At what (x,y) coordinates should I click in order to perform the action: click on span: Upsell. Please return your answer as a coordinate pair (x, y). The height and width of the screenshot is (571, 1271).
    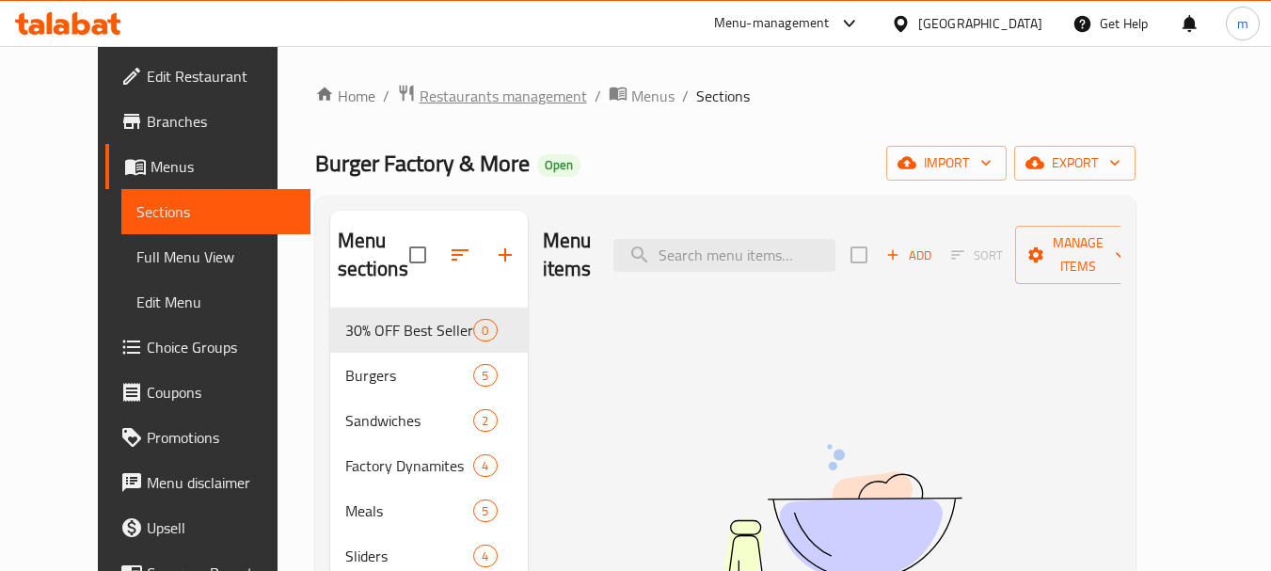
    Looking at the image, I should click on (221, 528).